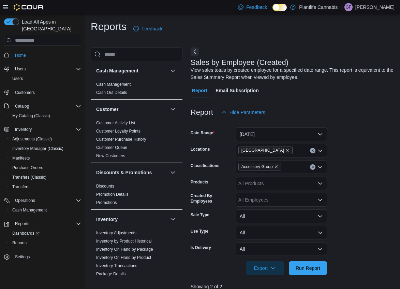 The image size is (400, 289). What do you see at coordinates (29, 177) in the screenshot?
I see `a: Transfers (Classic)` at bounding box center [29, 177].